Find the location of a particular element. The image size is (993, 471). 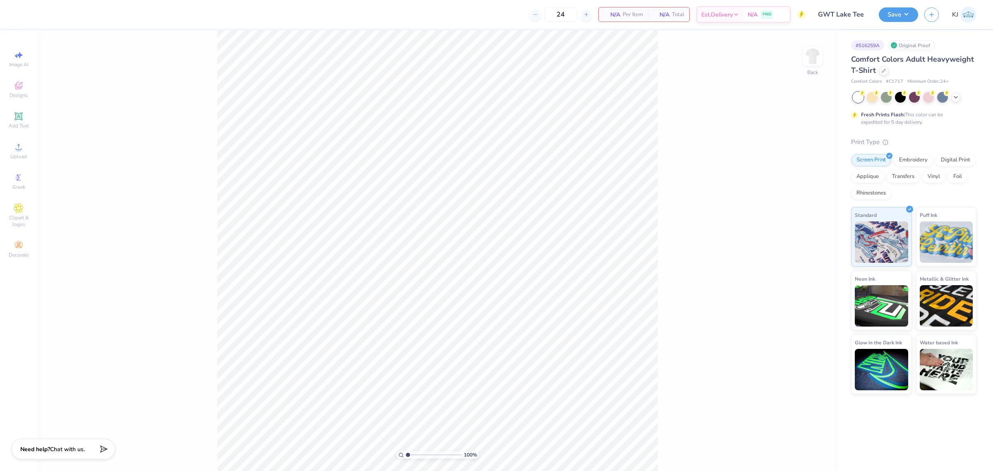

img: Back is located at coordinates (812, 56).